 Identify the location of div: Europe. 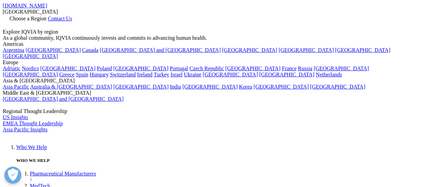
(214, 62).